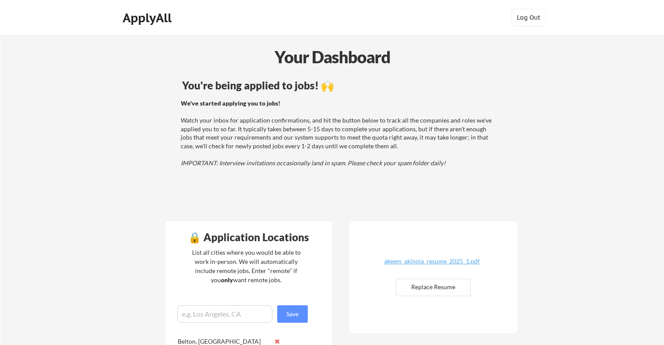  I want to click on div: Your Dashboard, so click(332, 57).